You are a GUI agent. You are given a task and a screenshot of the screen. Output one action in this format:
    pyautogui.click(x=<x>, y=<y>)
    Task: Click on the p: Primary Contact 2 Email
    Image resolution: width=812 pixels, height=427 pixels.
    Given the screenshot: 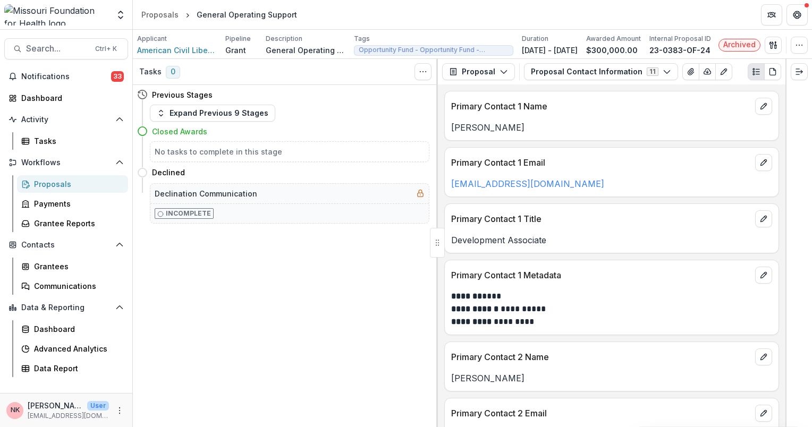 What is the action you would take?
    pyautogui.click(x=601, y=414)
    